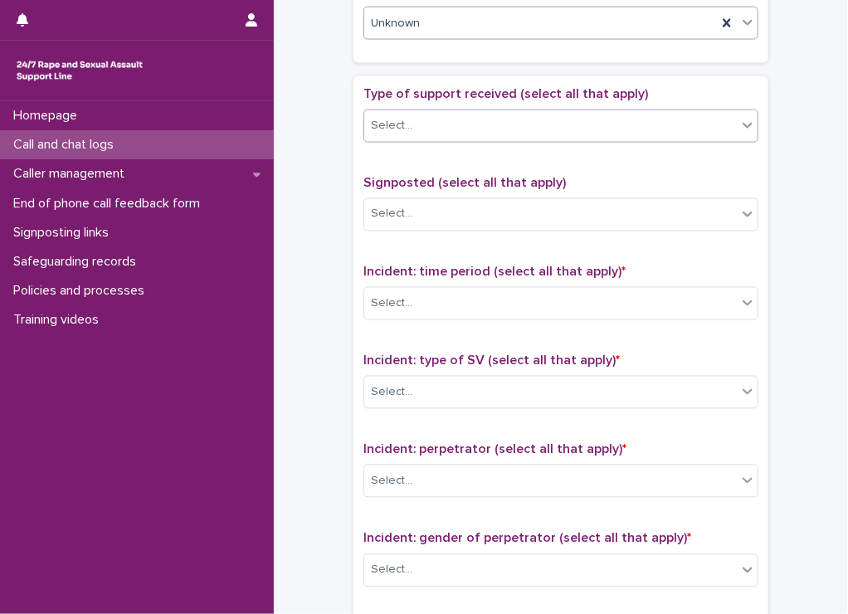 Image resolution: width=848 pixels, height=614 pixels. What do you see at coordinates (66, 144) in the screenshot?
I see `p: Call and chat logs` at bounding box center [66, 144].